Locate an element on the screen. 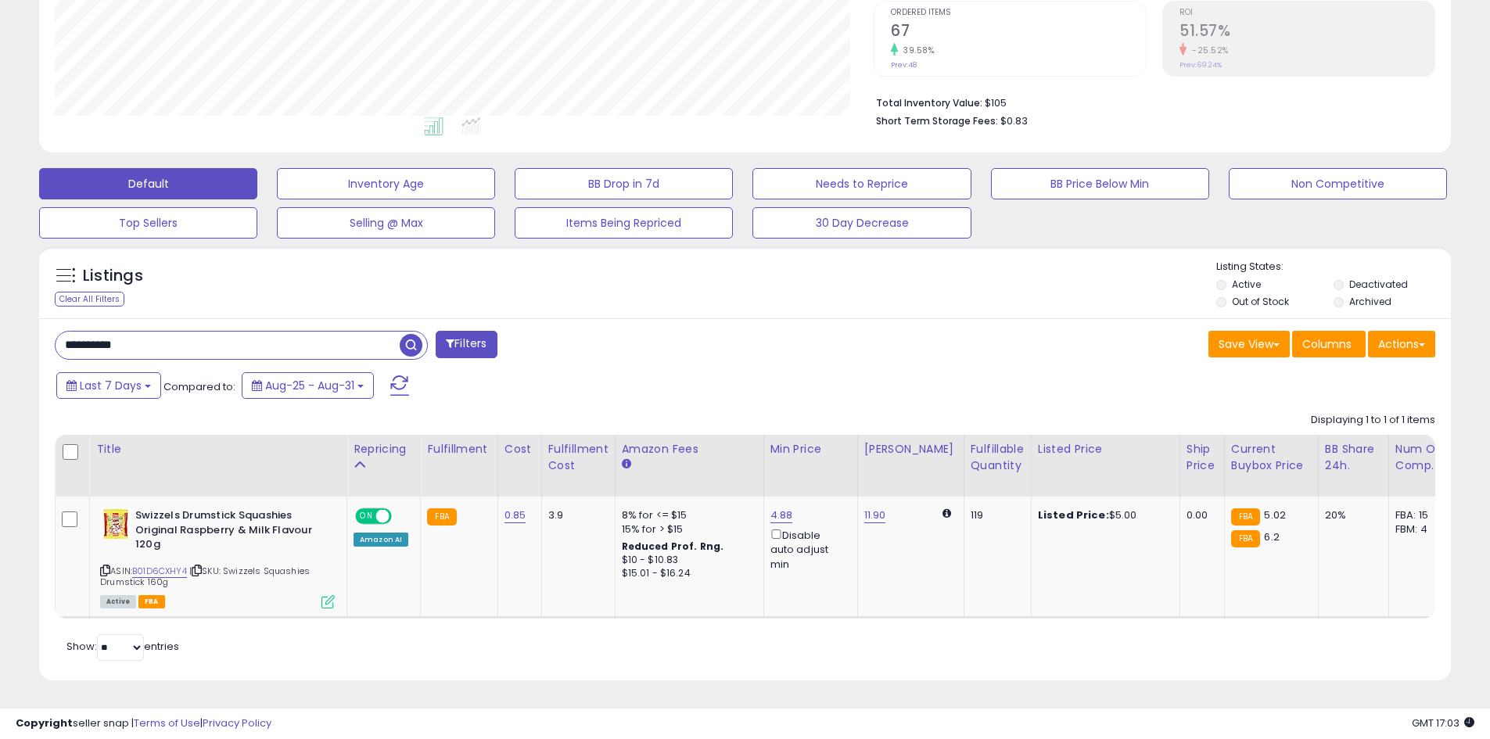 The image size is (1490, 739). label: Deactivated is located at coordinates (1378, 284).